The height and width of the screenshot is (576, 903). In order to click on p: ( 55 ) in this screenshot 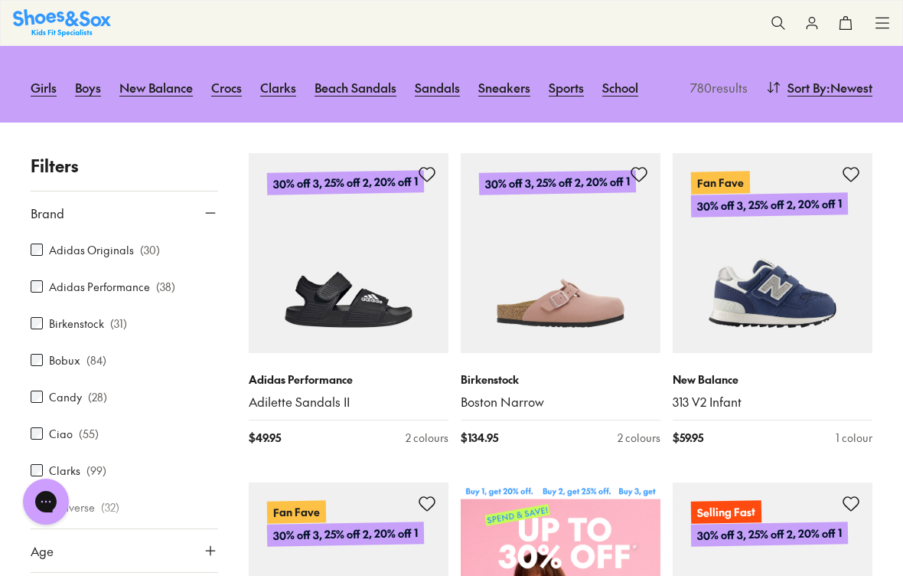, I will do `click(89, 433)`.